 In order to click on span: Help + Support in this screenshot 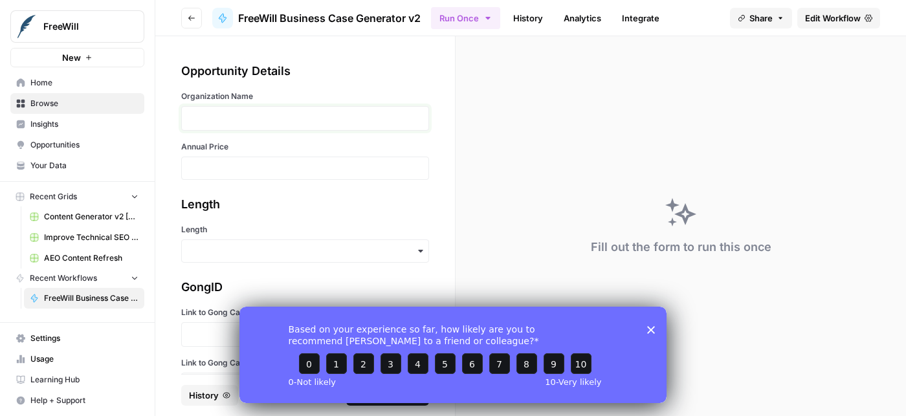, I will do `click(84, 401)`.